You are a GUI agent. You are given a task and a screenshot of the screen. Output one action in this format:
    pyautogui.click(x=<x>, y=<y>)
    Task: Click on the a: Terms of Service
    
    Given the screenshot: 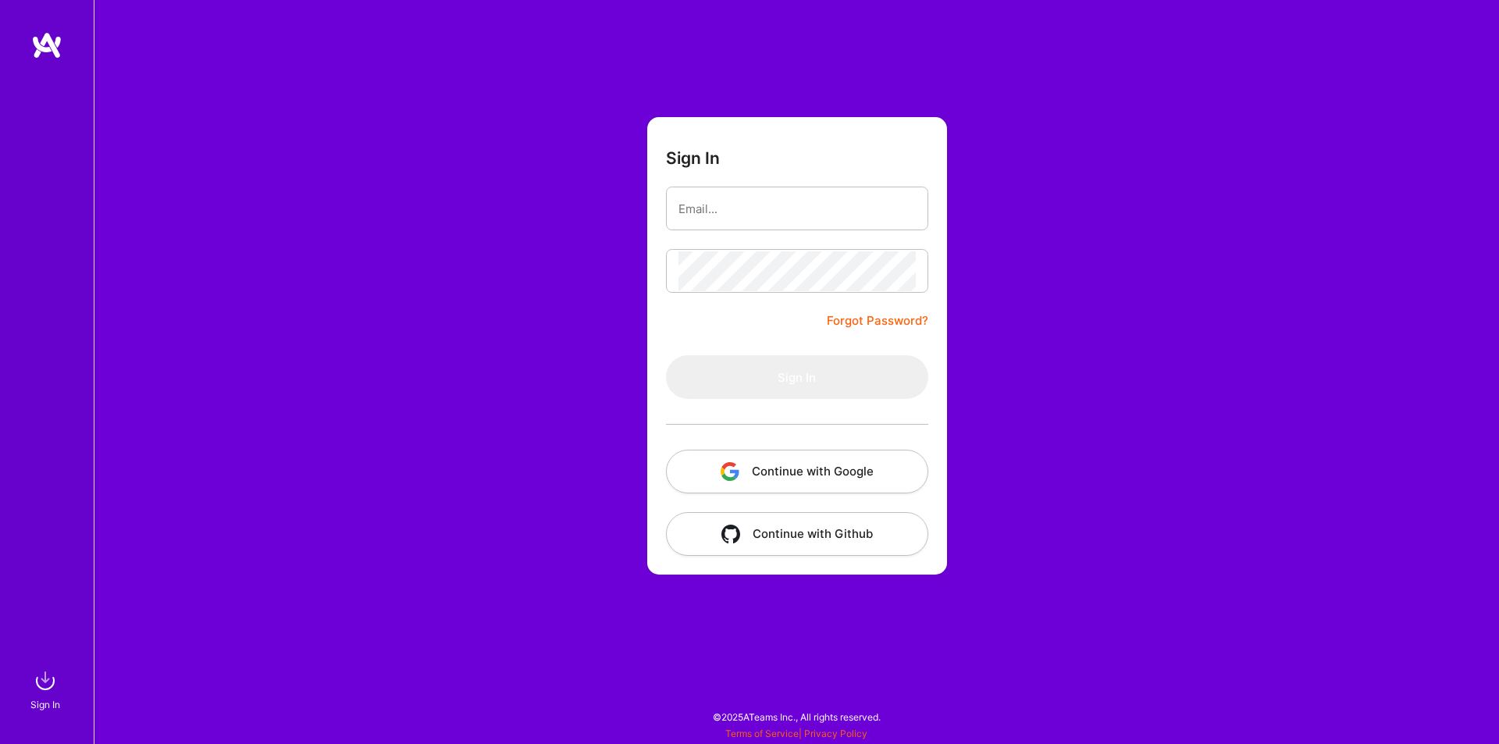 What is the action you would take?
    pyautogui.click(x=762, y=733)
    